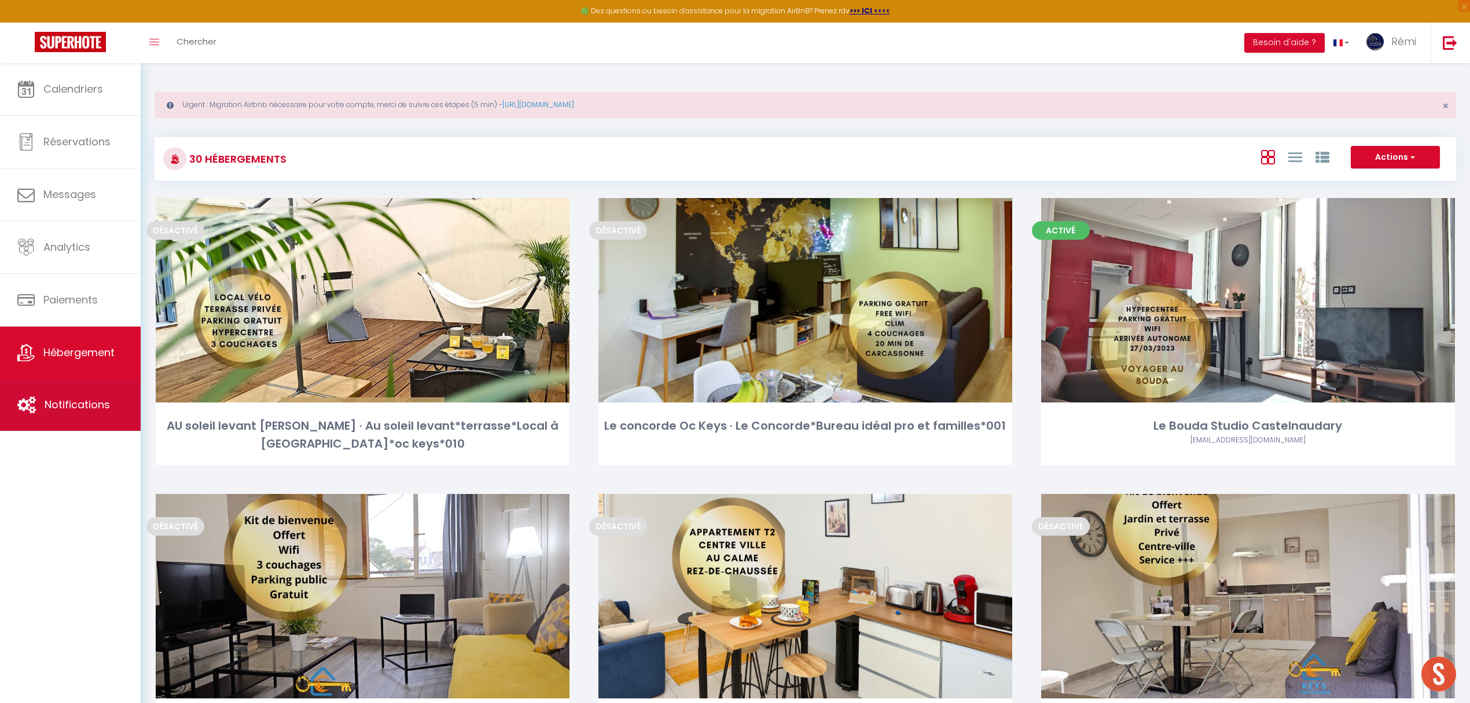 The image size is (1470, 703). Describe the element at coordinates (1295, 156) in the screenshot. I see `a: Vue en Liste` at that location.